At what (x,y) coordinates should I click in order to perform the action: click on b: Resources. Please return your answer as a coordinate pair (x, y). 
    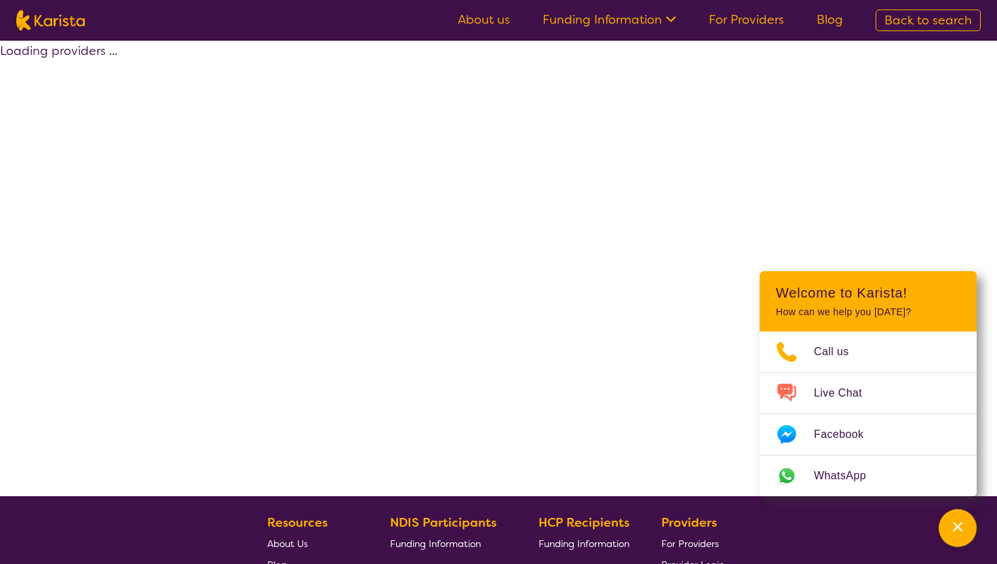
    Looking at the image, I should click on (297, 523).